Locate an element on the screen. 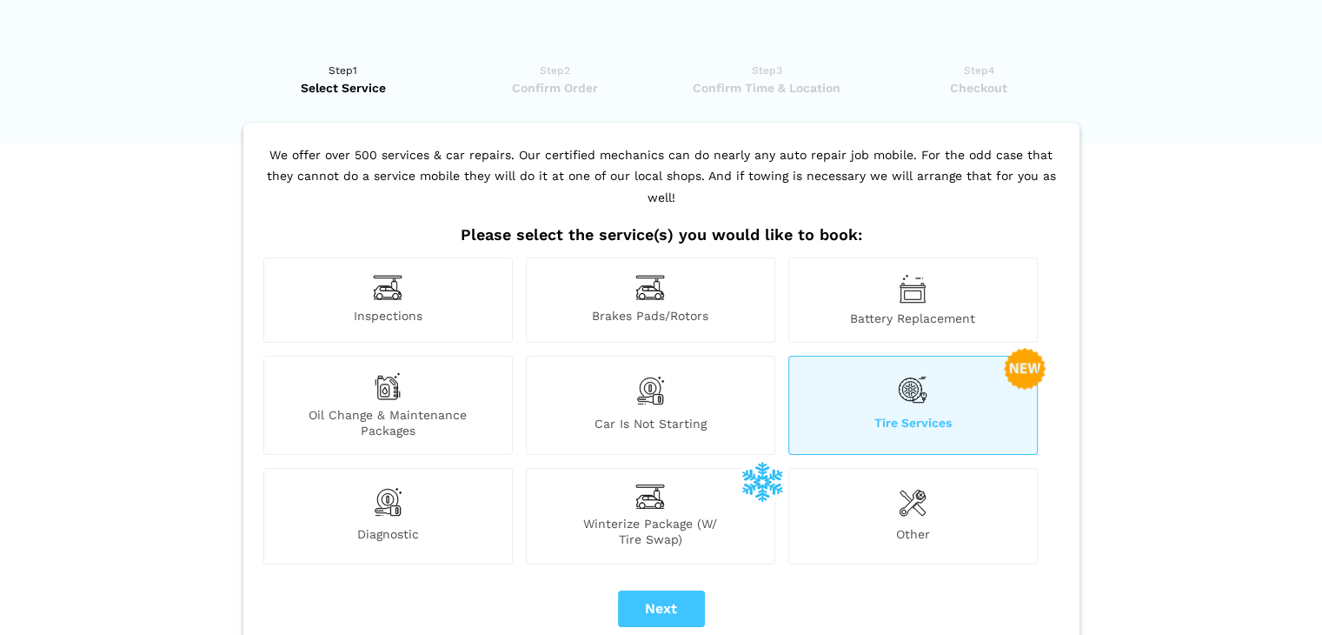 The width and height of the screenshot is (1322, 635). span: Confirm Time & Location is located at coordinates (767, 88).